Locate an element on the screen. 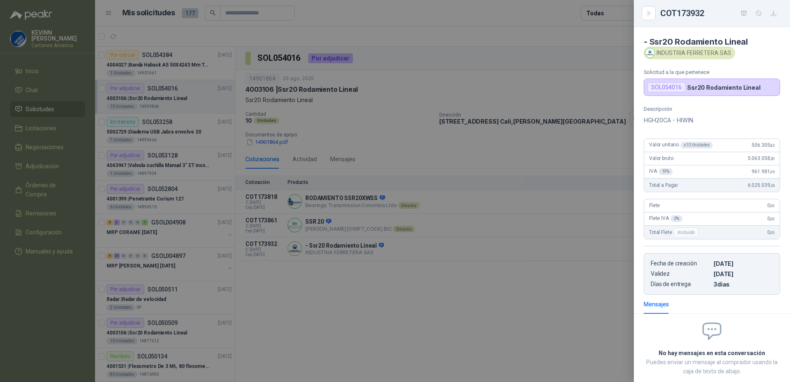 The height and width of the screenshot is (382, 790). p: Descripción is located at coordinates (712, 109).